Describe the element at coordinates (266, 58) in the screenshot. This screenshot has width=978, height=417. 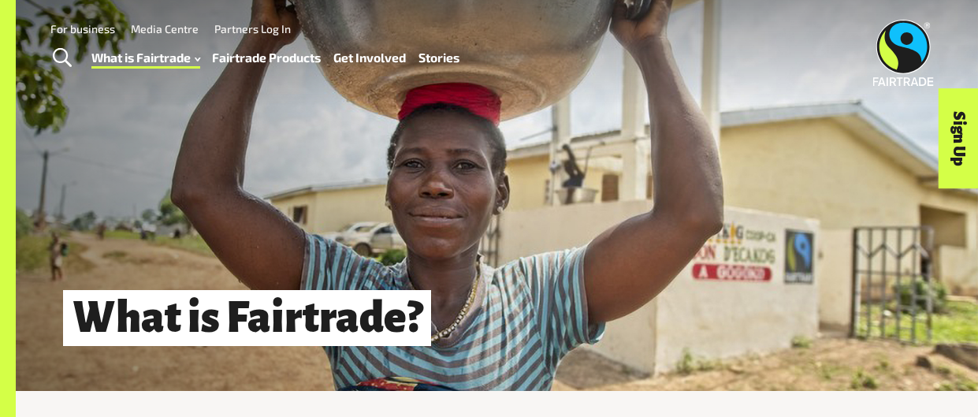
I see `a: Fairtrade Products` at that location.